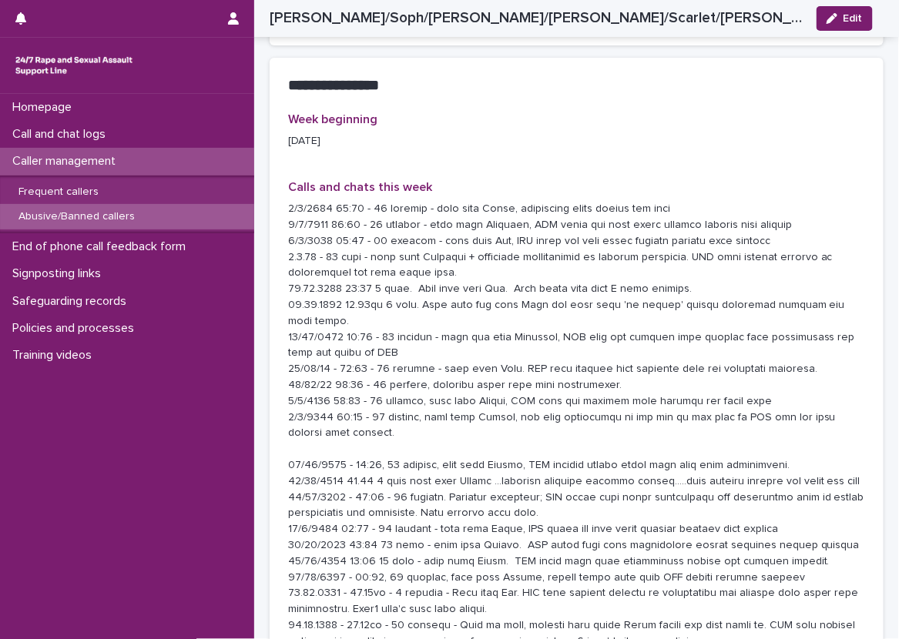 Image resolution: width=899 pixels, height=639 pixels. Describe the element at coordinates (55, 355) in the screenshot. I see `p: Training videos` at that location.